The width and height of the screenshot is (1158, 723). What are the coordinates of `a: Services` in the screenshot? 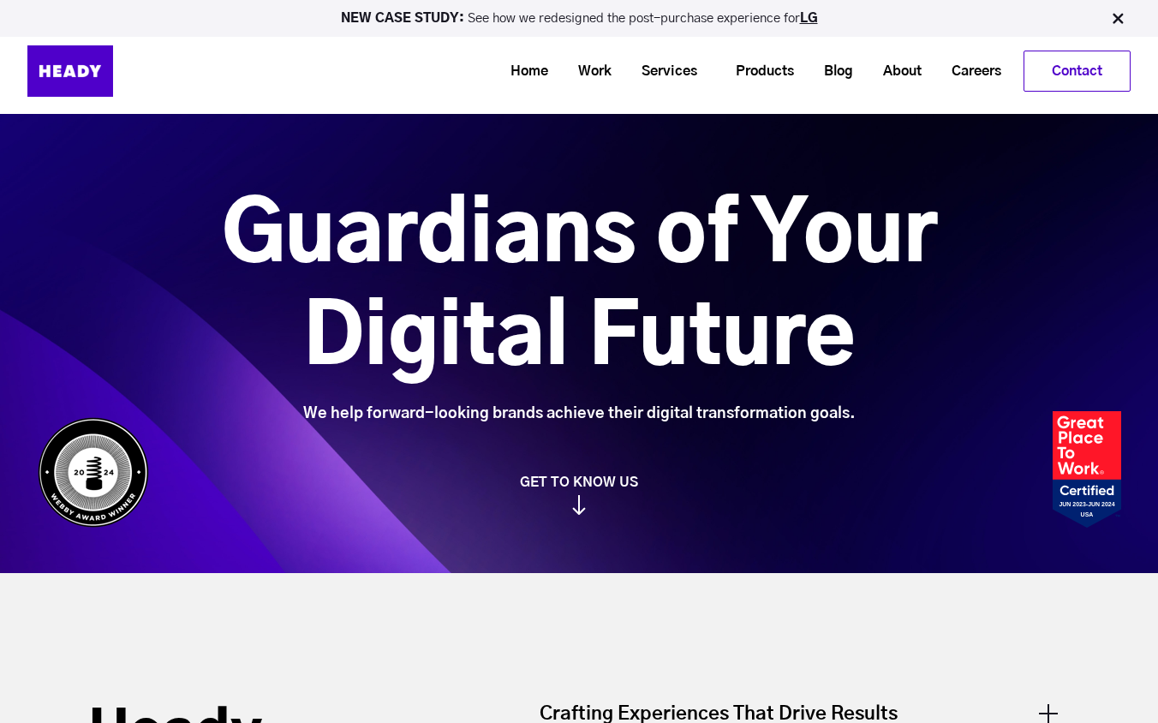 It's located at (663, 71).